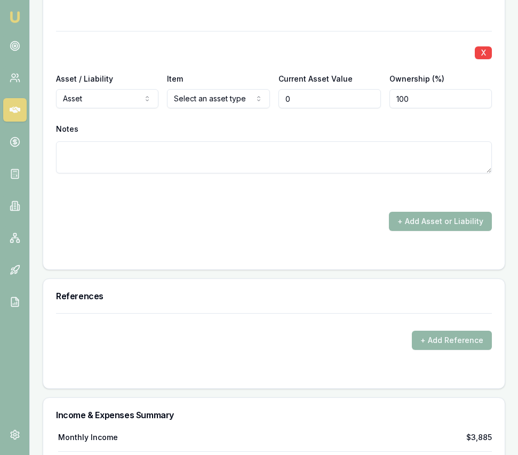 The height and width of the screenshot is (455, 518). What do you see at coordinates (440, 221) in the screenshot?
I see `button: + Add Asset or Liability` at bounding box center [440, 221].